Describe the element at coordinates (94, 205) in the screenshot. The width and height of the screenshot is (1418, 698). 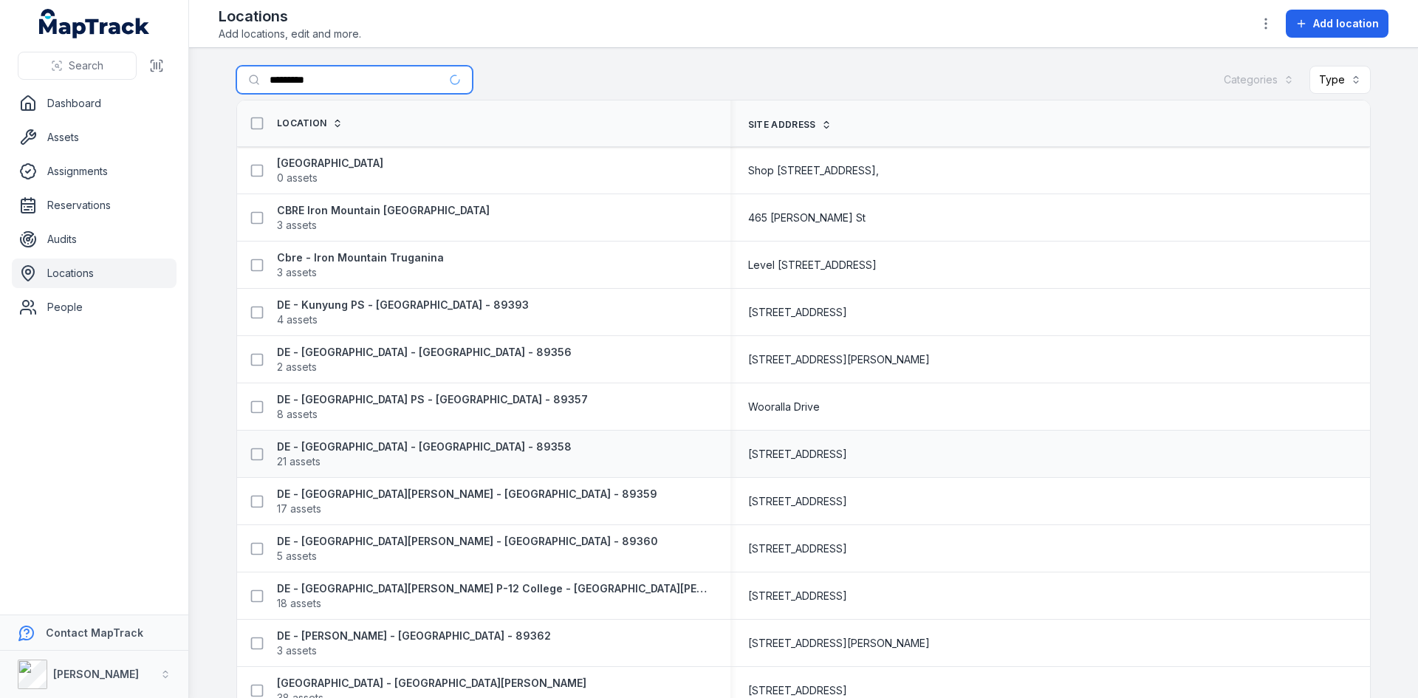
I see `a: Reservations` at that location.